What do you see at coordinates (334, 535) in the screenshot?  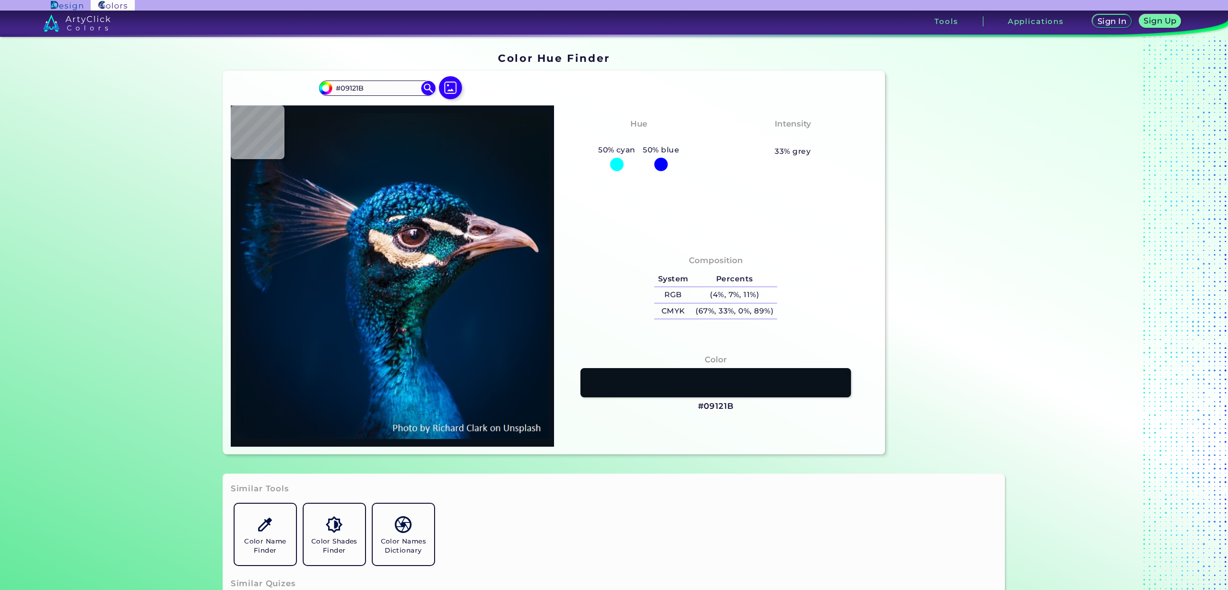 I see `a: Color Shades Finder` at bounding box center [334, 535].